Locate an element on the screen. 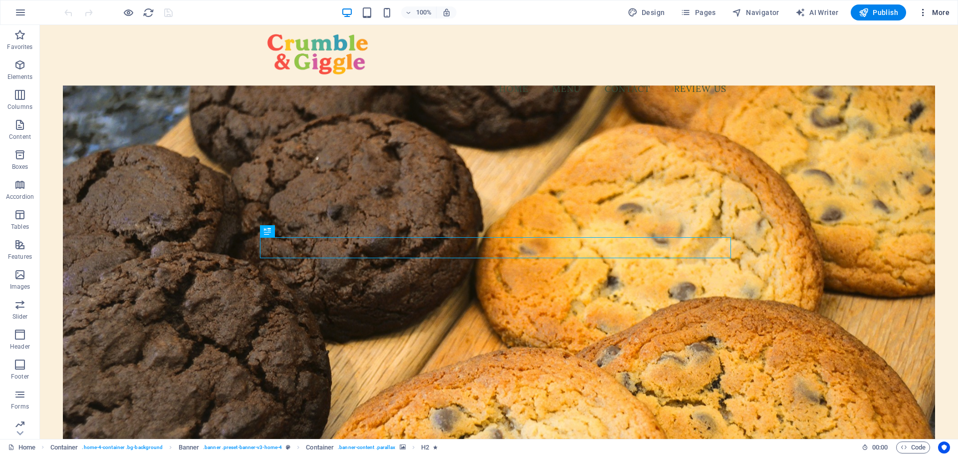 This screenshot has width=958, height=455. span: . banner .preset-banner-v3-home-4 is located at coordinates (243, 447).